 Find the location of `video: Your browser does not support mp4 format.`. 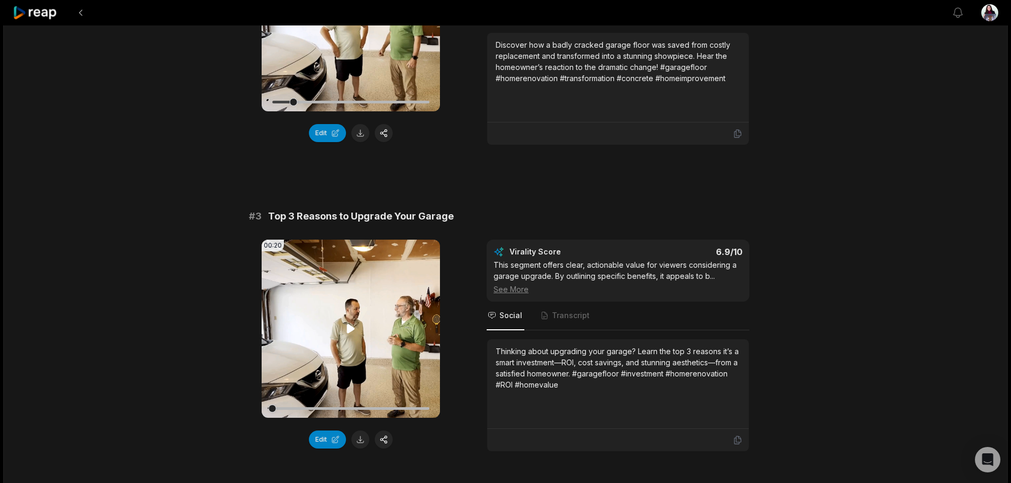

video: Your browser does not support mp4 format. is located at coordinates (351, 329).